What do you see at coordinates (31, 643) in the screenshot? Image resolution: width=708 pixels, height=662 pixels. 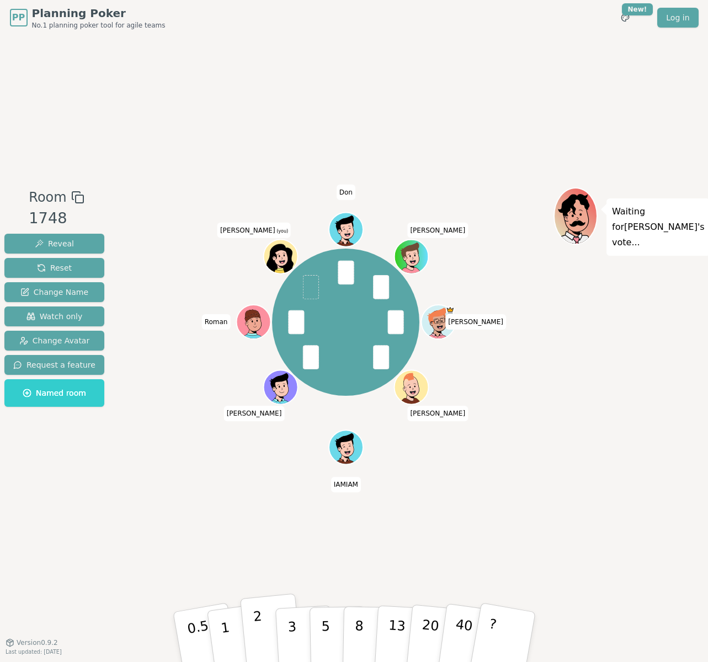 I see `button: Version0.9.2` at bounding box center [31, 643].